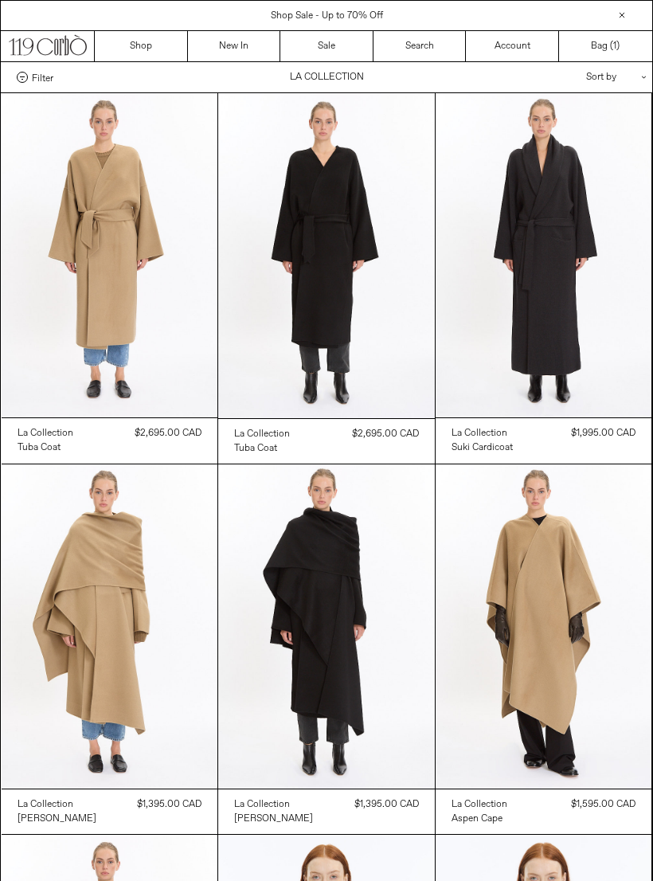 The width and height of the screenshot is (653, 881). Describe the element at coordinates (512, 46) in the screenshot. I see `a: Account` at that location.